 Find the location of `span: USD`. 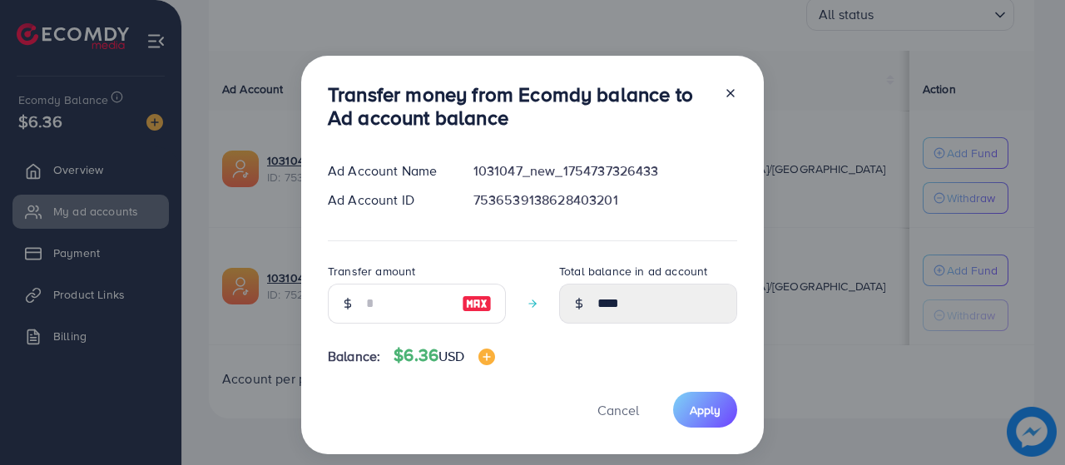

span: USD is located at coordinates (451, 356).